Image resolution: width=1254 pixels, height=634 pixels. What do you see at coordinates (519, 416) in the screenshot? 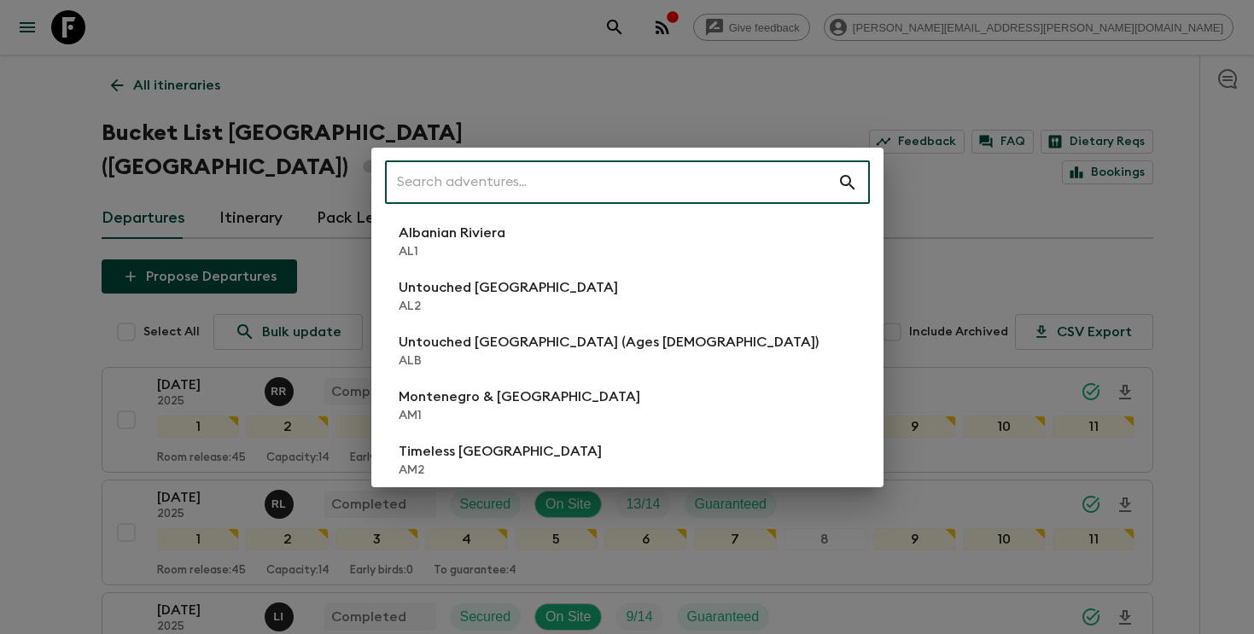
I see `p: AM1` at bounding box center [519, 416].